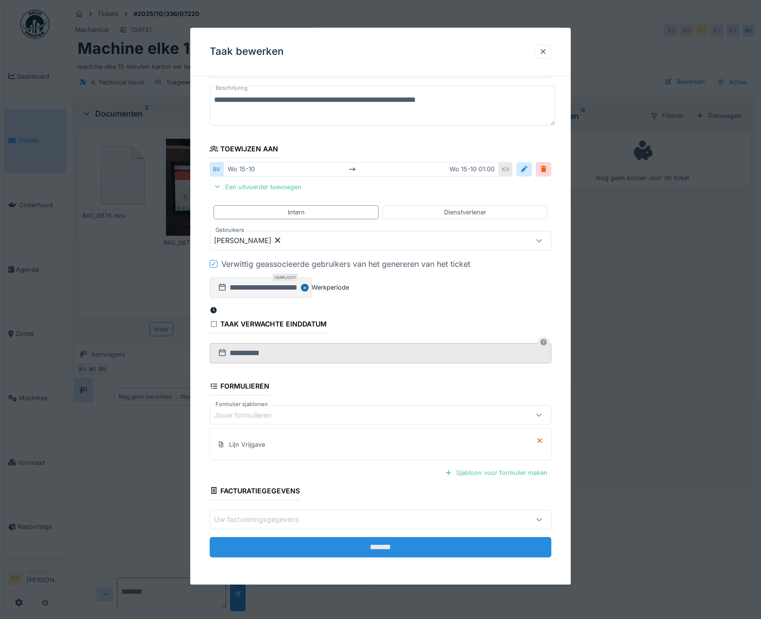  Describe the element at coordinates (246, 51) in the screenshot. I see `h3: Taak bewerken` at that location.